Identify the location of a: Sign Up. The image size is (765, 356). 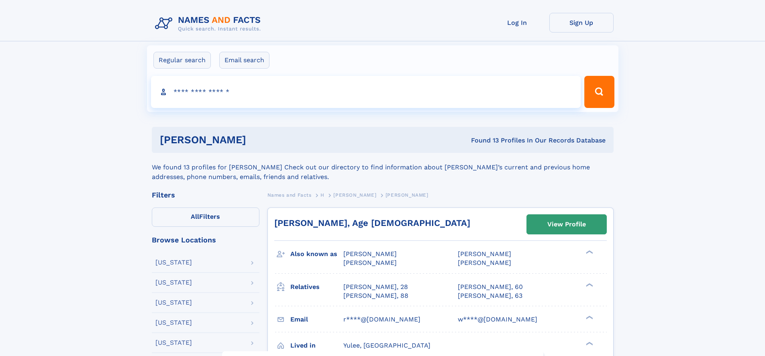
(581, 22).